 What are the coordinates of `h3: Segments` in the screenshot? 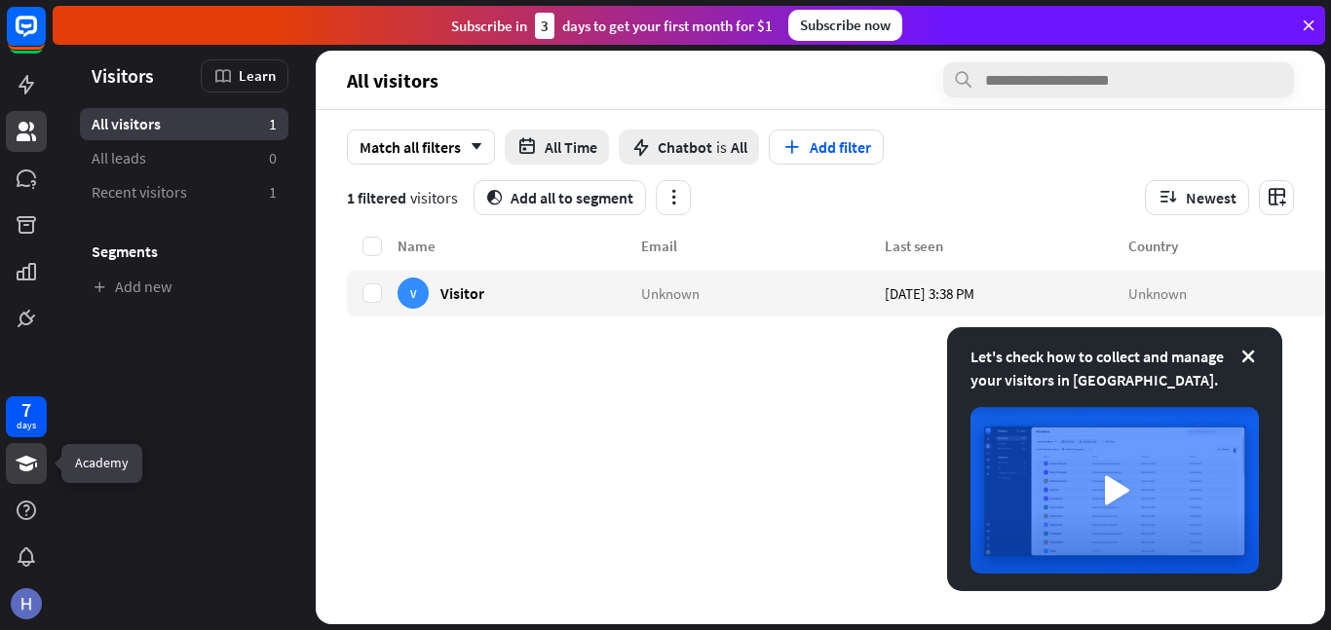 It's located at (184, 251).